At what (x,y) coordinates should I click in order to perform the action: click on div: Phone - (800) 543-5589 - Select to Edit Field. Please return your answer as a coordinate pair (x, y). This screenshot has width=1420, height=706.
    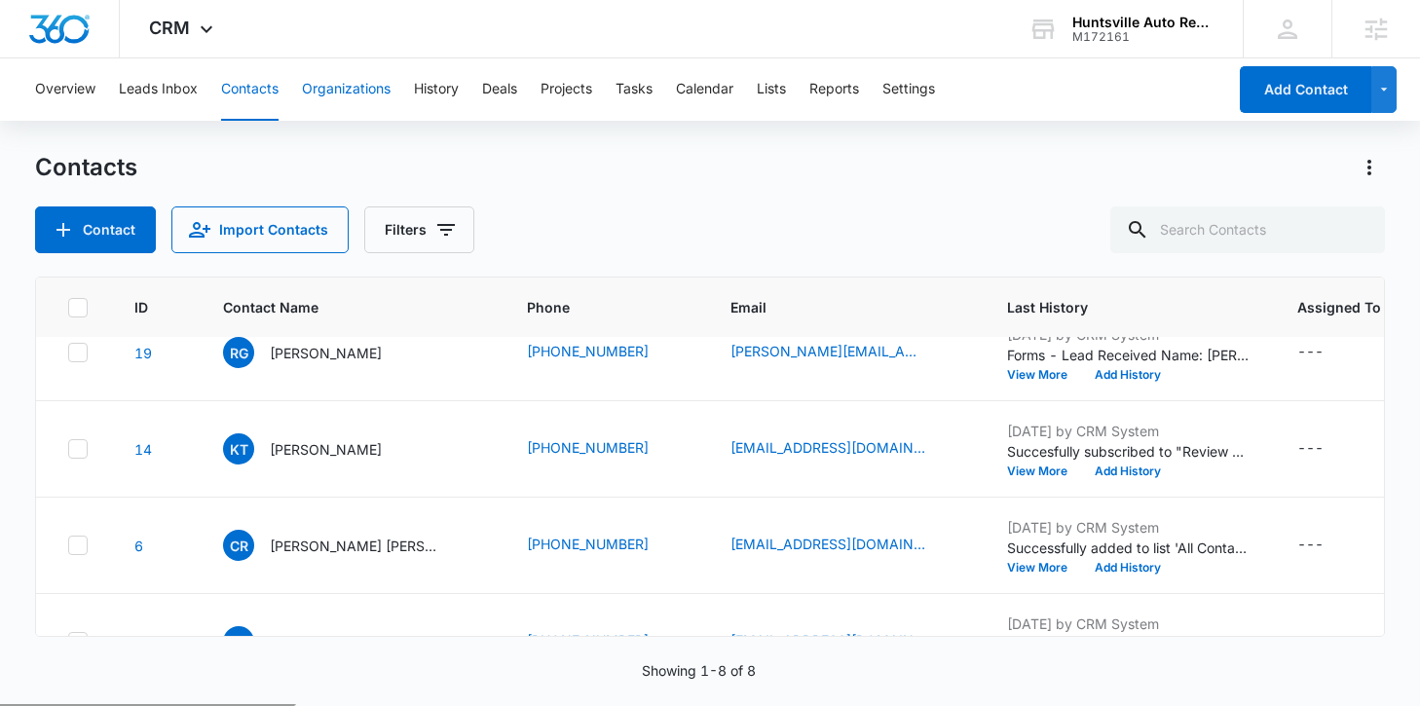
    Looking at the image, I should click on (605, 353).